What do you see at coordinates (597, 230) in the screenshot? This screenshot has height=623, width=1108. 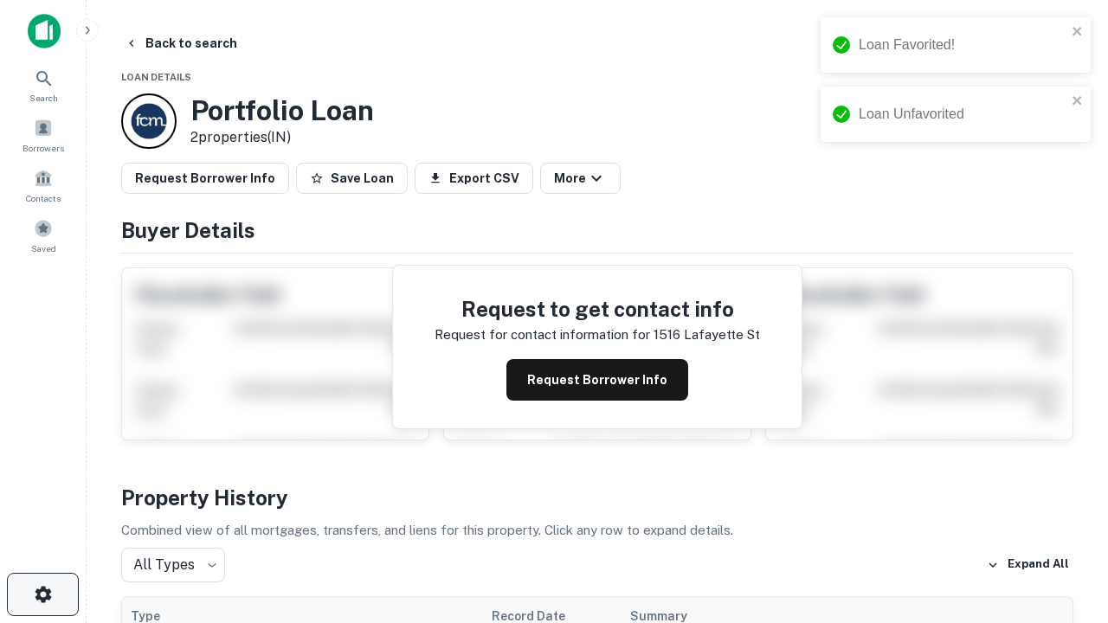 I see `h4: Buyer Details` at bounding box center [597, 230].